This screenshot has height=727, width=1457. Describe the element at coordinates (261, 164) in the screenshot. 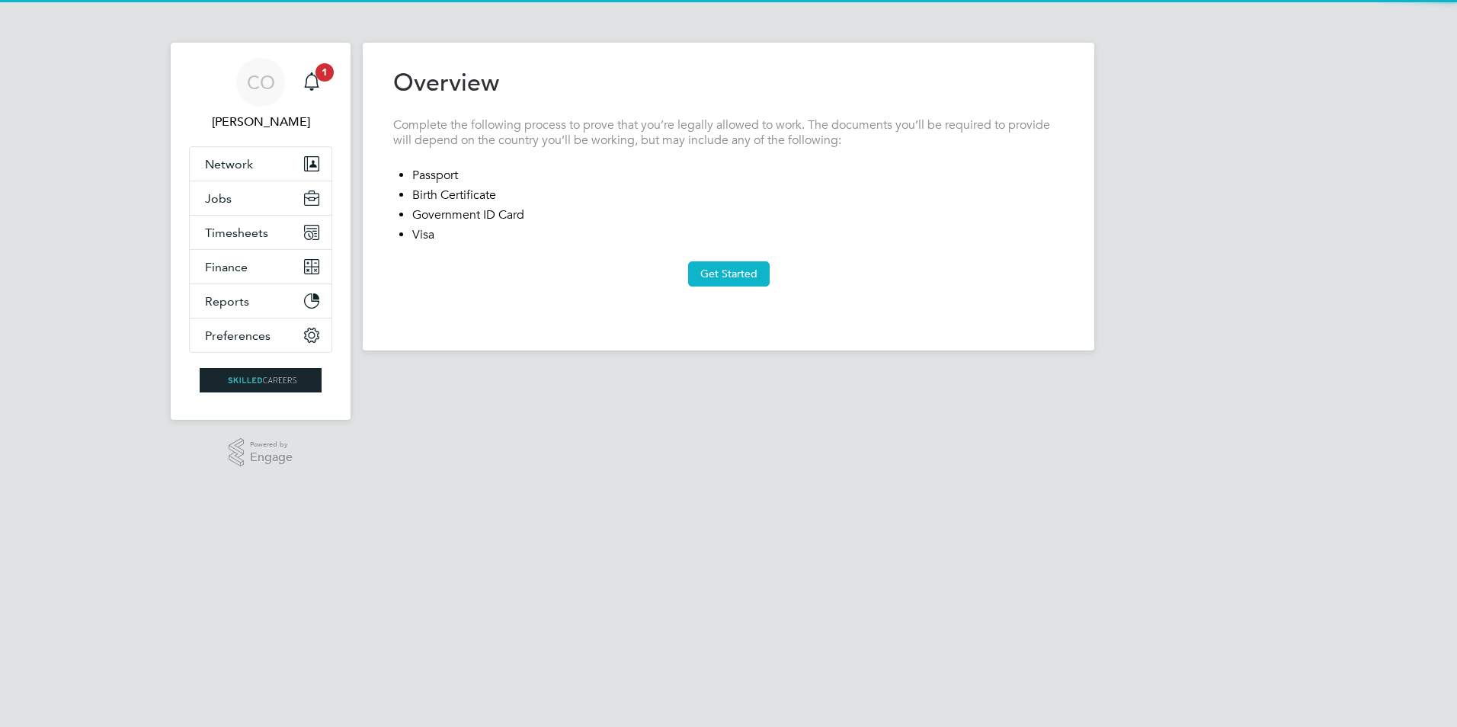

I see `button: Network` at that location.